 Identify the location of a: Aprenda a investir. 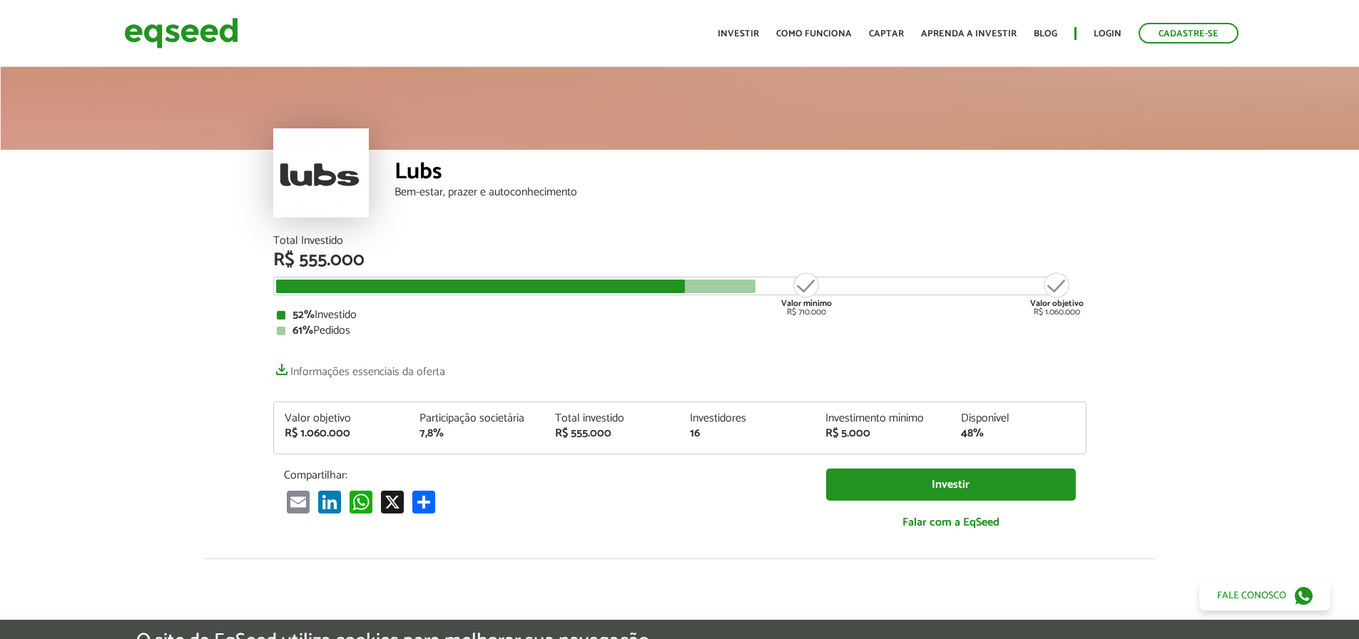
(969, 34).